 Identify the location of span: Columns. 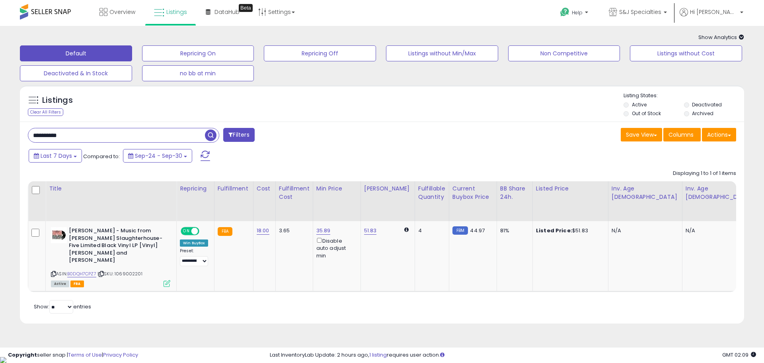
(681, 135).